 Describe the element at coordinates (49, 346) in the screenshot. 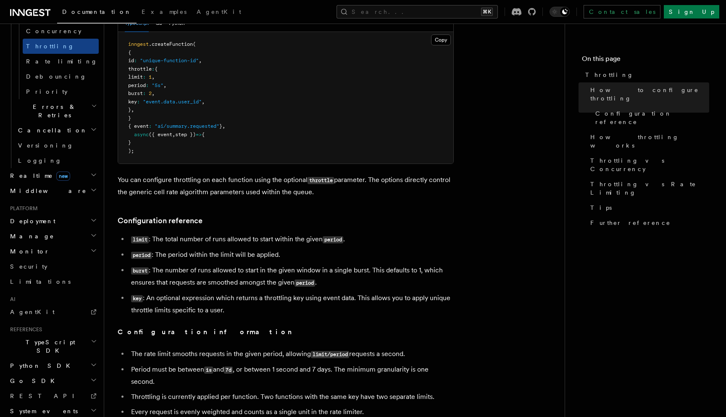

I see `span: TypeScript SDK` at that location.